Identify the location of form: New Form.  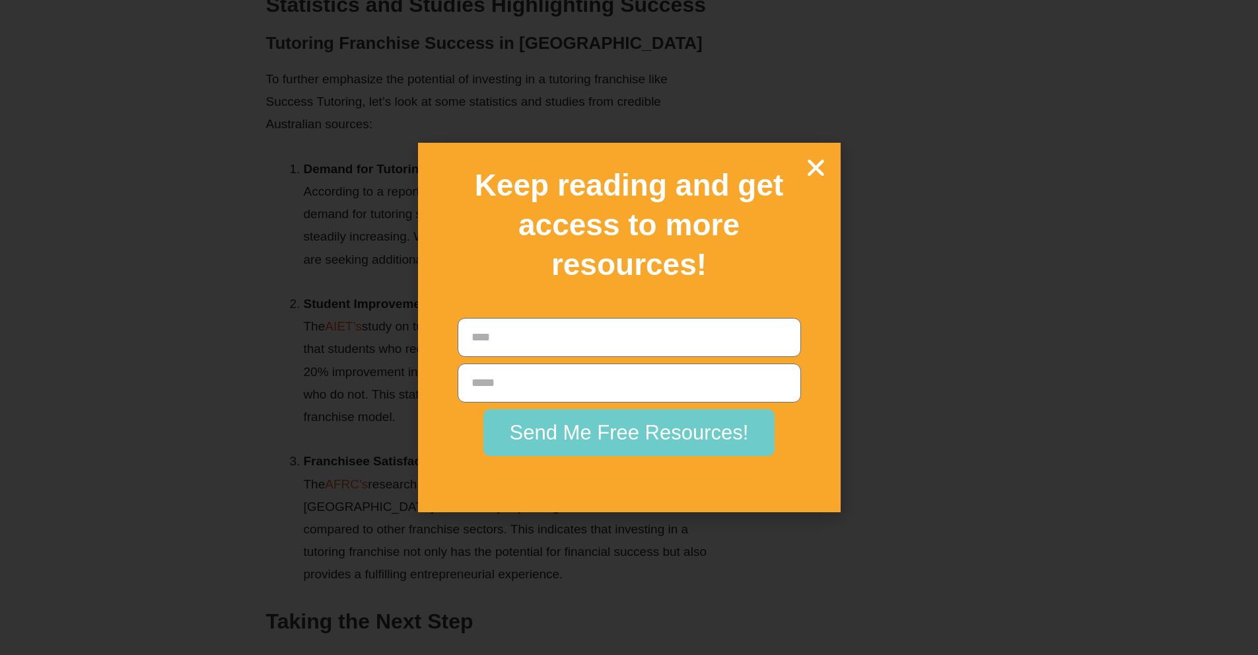
(629, 390).